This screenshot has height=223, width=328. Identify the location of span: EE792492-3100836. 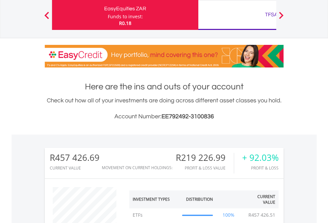
(188, 116).